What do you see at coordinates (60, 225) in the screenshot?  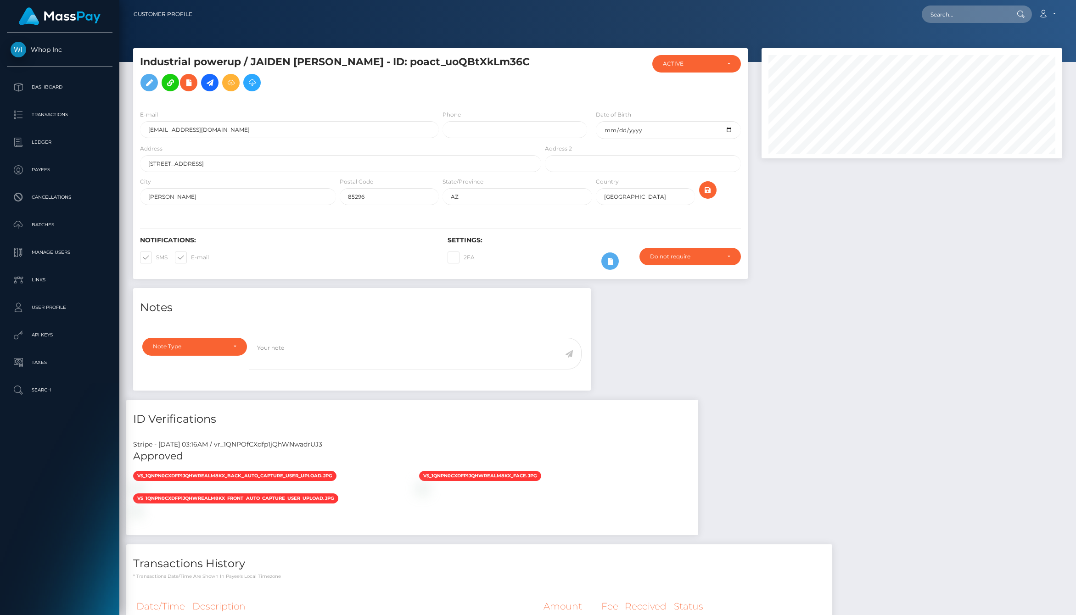 I see `a: Batches` at bounding box center [60, 225].